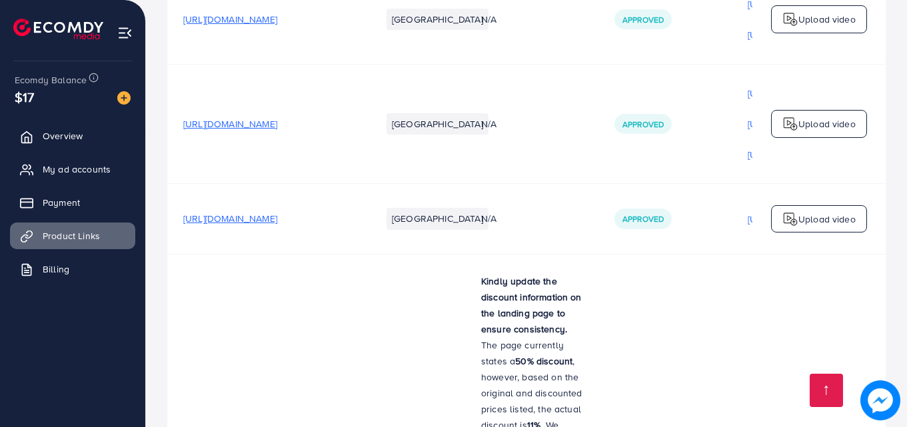  What do you see at coordinates (125, 33) in the screenshot?
I see `img: menu` at bounding box center [125, 33].